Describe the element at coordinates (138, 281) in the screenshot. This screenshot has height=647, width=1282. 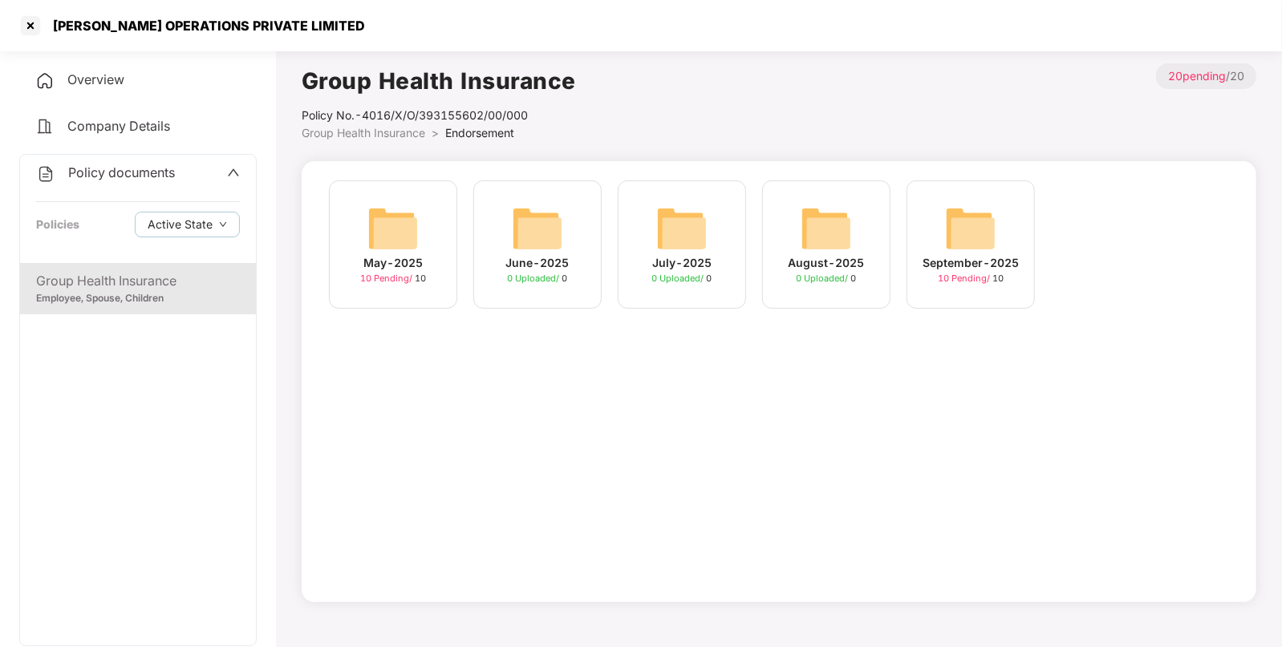
I see `div: Group Health Insurance` at that location.